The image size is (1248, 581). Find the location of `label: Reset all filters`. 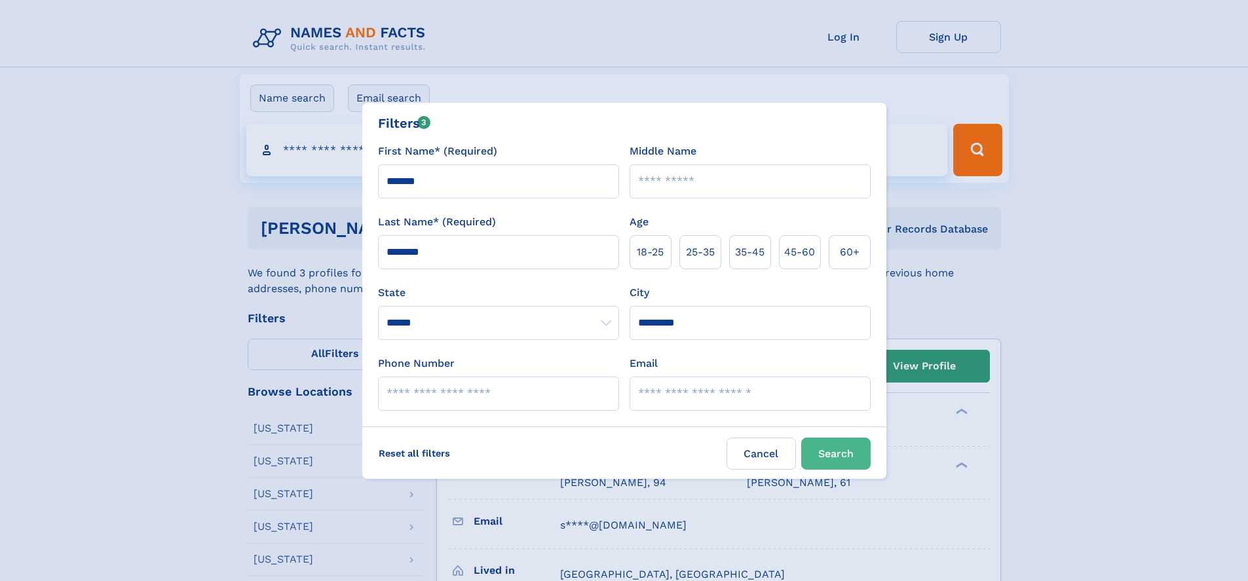

label: Reset all filters is located at coordinates (414, 454).